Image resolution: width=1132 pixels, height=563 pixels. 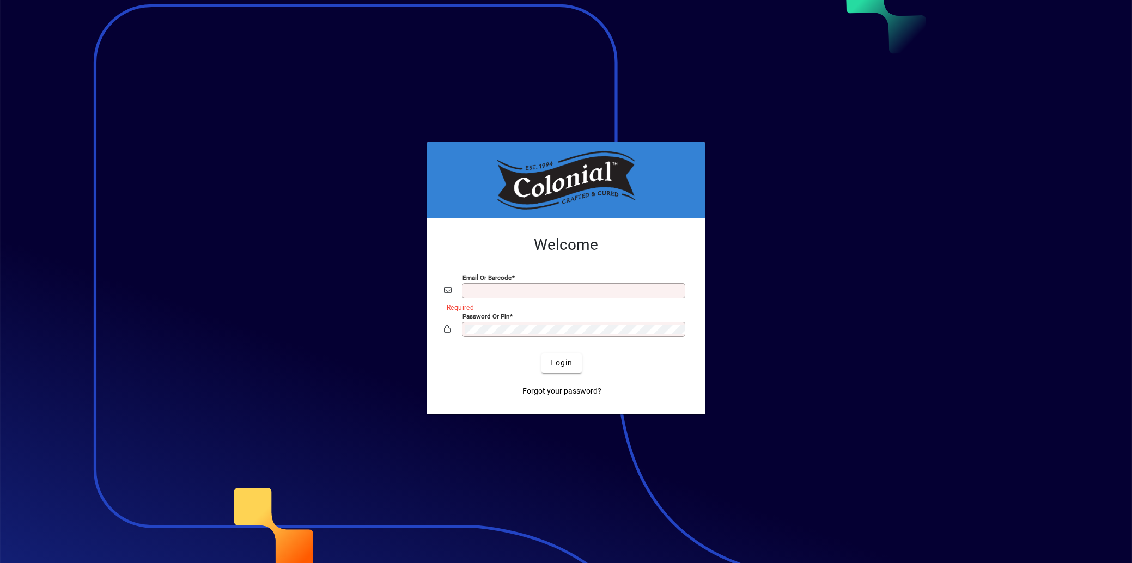 I want to click on span: Forgot your password?, so click(x=562, y=391).